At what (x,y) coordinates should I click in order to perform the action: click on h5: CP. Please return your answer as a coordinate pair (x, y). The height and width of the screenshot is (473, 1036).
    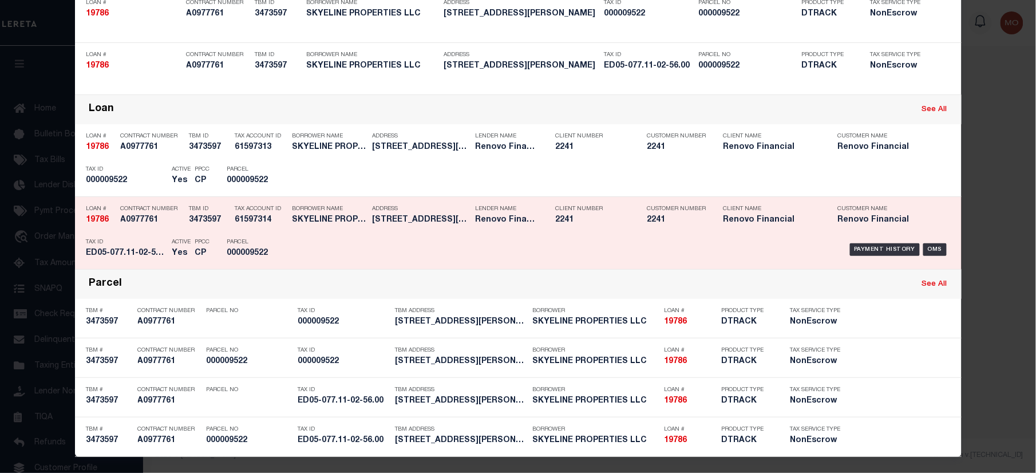
    Looking at the image, I should click on (203, 180).